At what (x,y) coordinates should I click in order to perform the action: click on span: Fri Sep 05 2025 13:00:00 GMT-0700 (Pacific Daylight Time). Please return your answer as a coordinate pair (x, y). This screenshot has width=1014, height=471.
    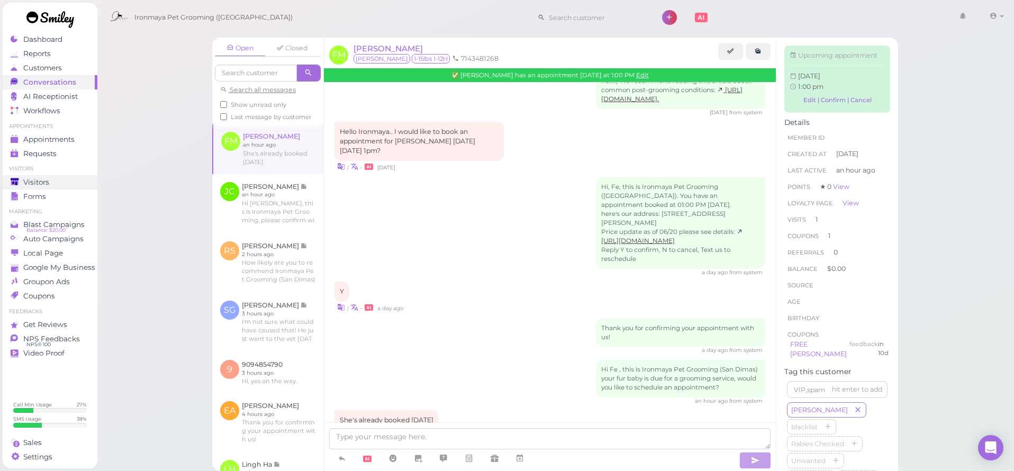
    Looking at the image, I should click on (809, 76).